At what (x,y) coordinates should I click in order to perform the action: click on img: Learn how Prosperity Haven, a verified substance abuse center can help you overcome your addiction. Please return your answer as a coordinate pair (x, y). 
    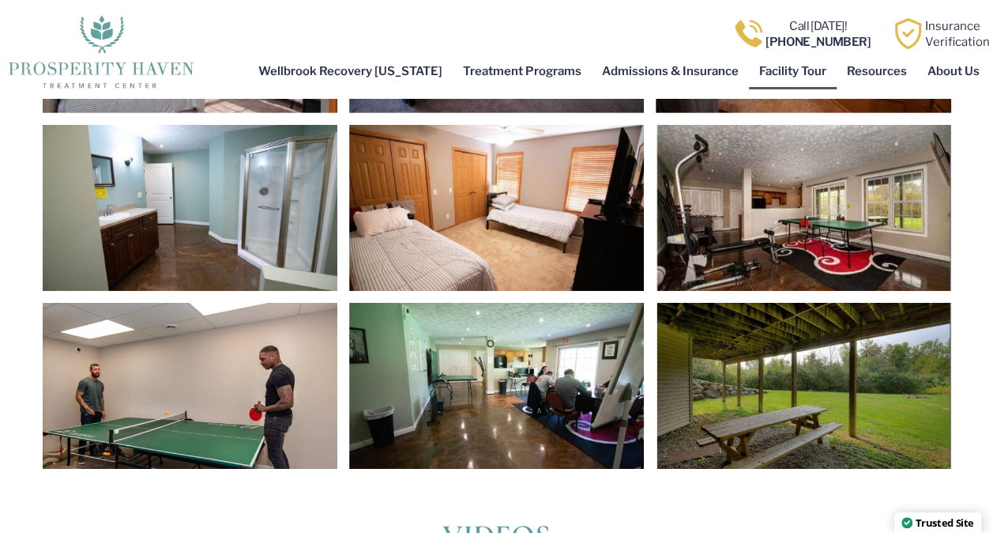
    Looking at the image, I should click on (908, 33).